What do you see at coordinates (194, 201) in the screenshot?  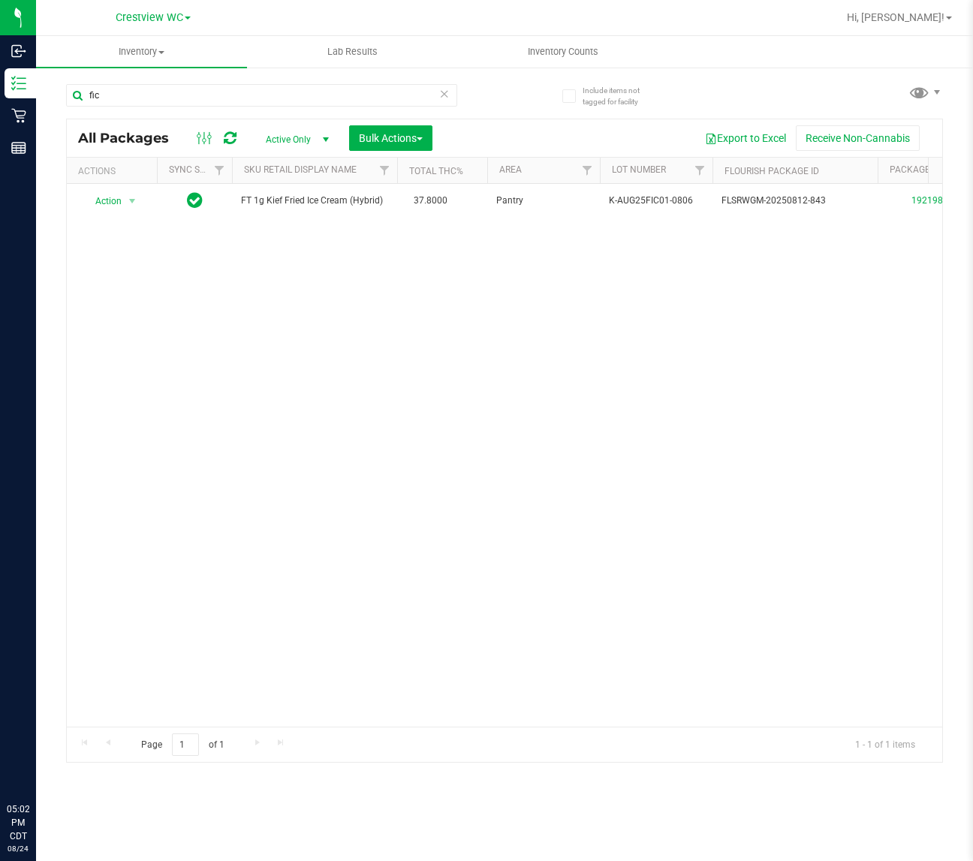 I see `span: In Sync` at bounding box center [194, 201].